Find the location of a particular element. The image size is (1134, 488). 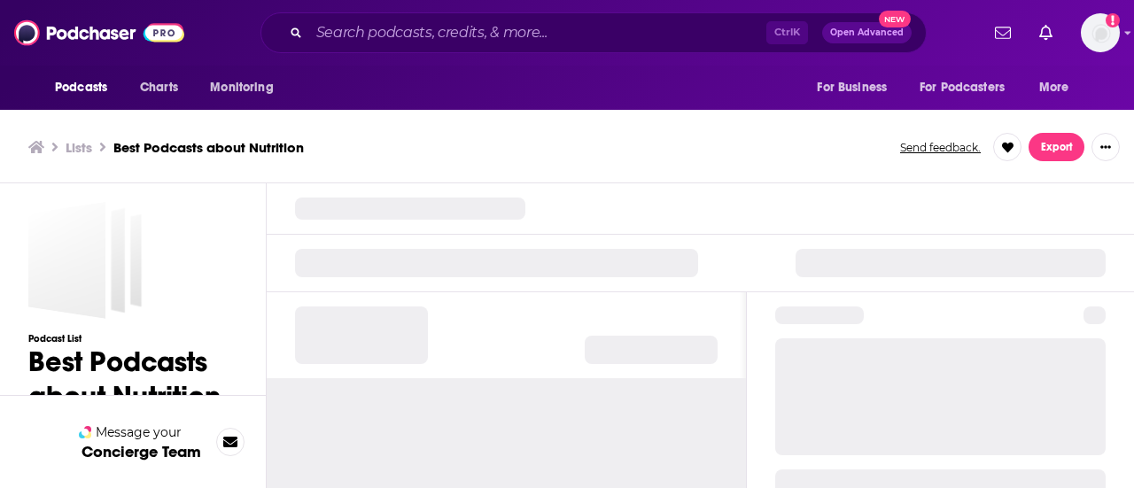

h3: Best Podcasts about Nutrition is located at coordinates (208, 147).